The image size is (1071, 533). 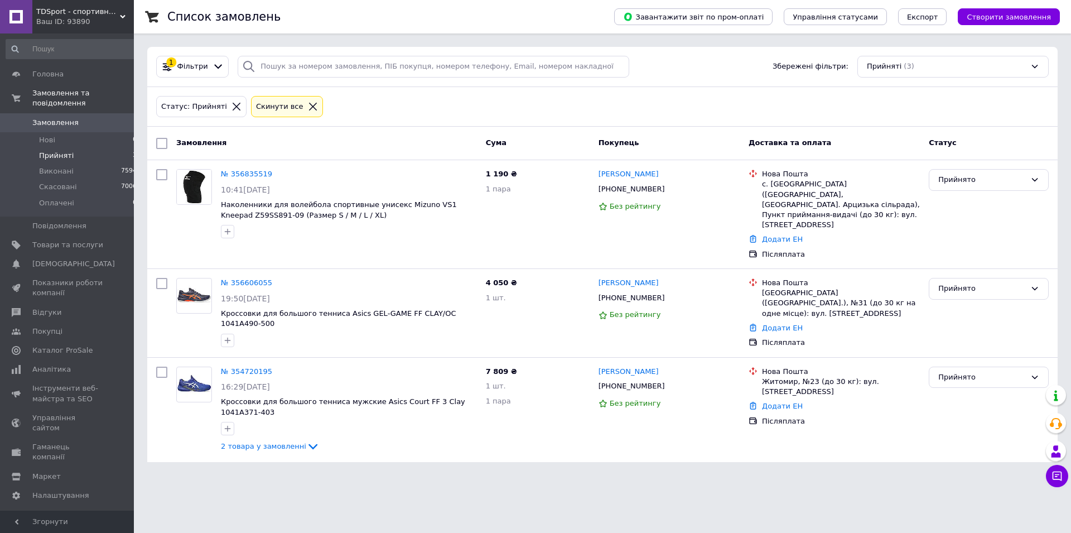 I want to click on span: Товари та послуги, so click(x=67, y=245).